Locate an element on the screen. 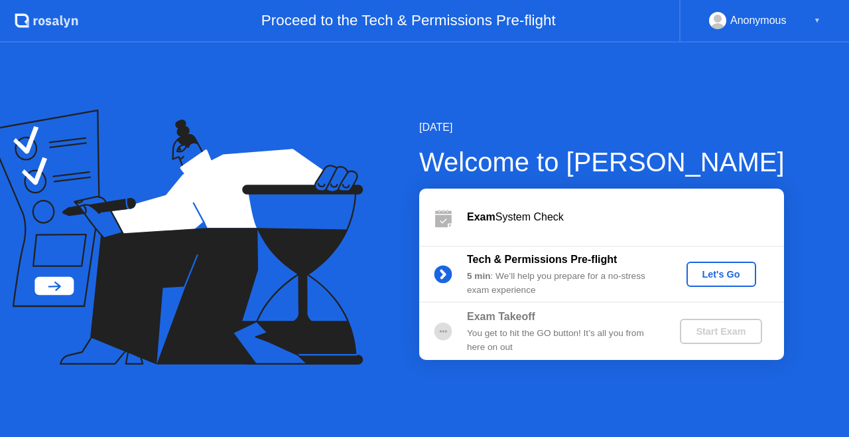  div: Anonymous is located at coordinates (758, 21).